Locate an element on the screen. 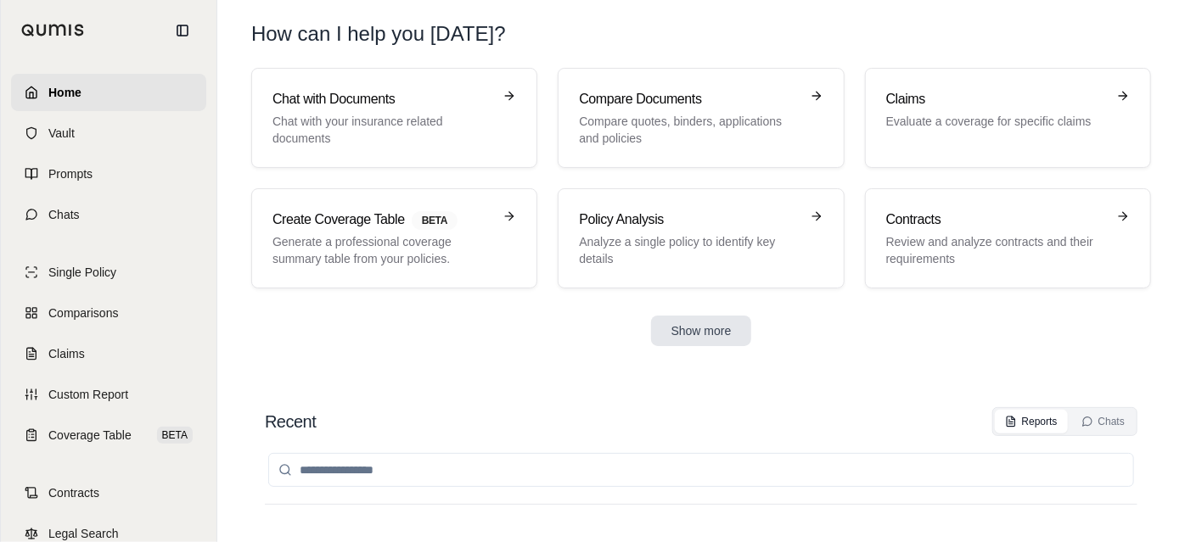  a: Coverage TableBETA is located at coordinates (109, 435).